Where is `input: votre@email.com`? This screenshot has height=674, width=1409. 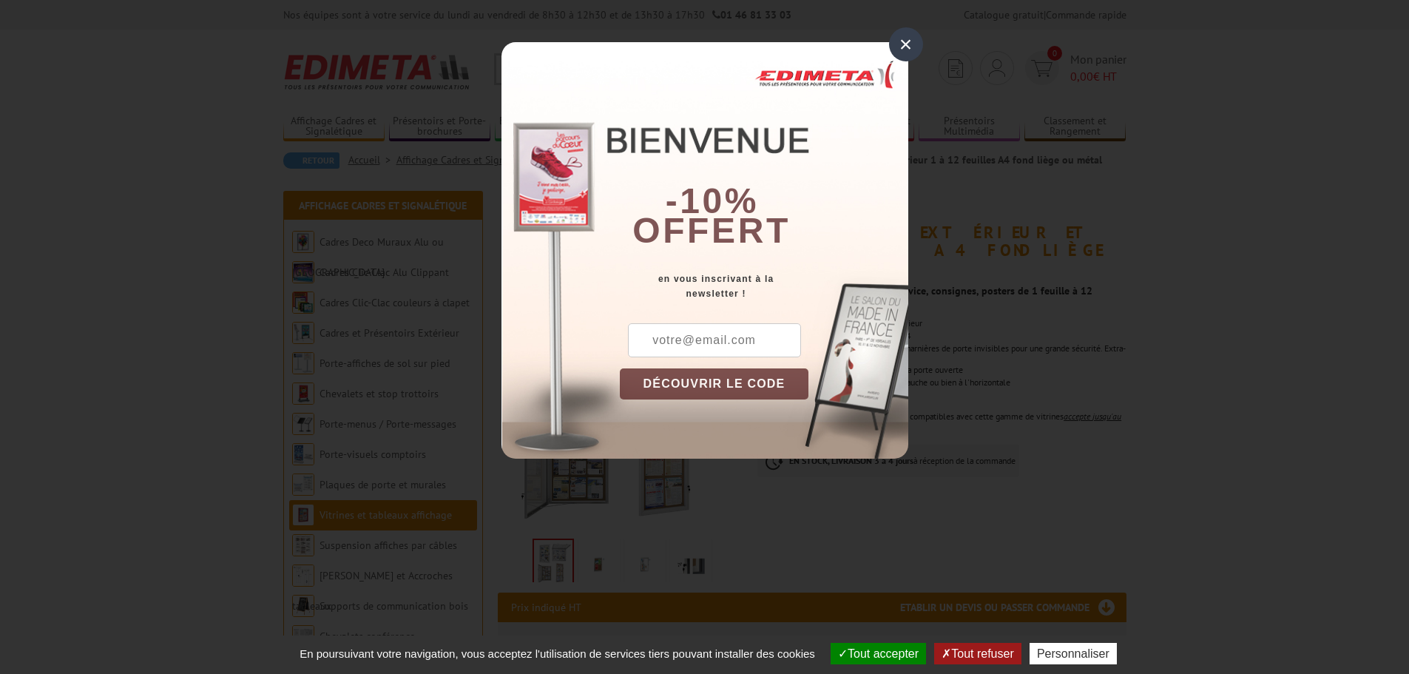
input: votre@email.com is located at coordinates (715, 340).